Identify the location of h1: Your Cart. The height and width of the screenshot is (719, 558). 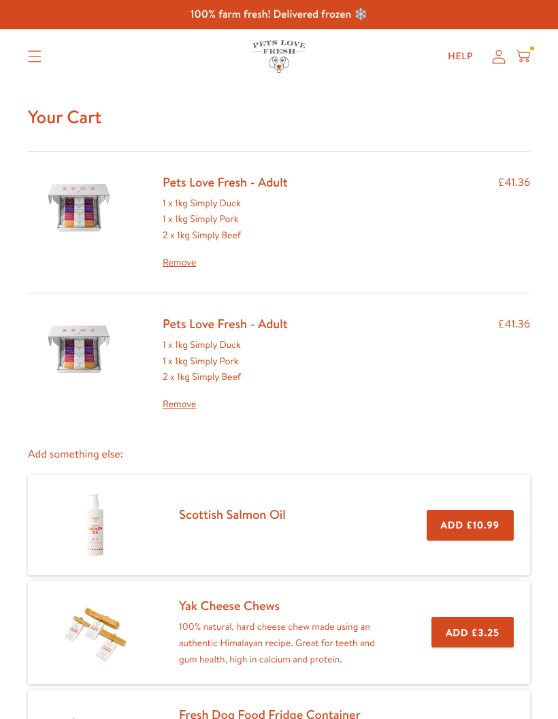
(279, 117).